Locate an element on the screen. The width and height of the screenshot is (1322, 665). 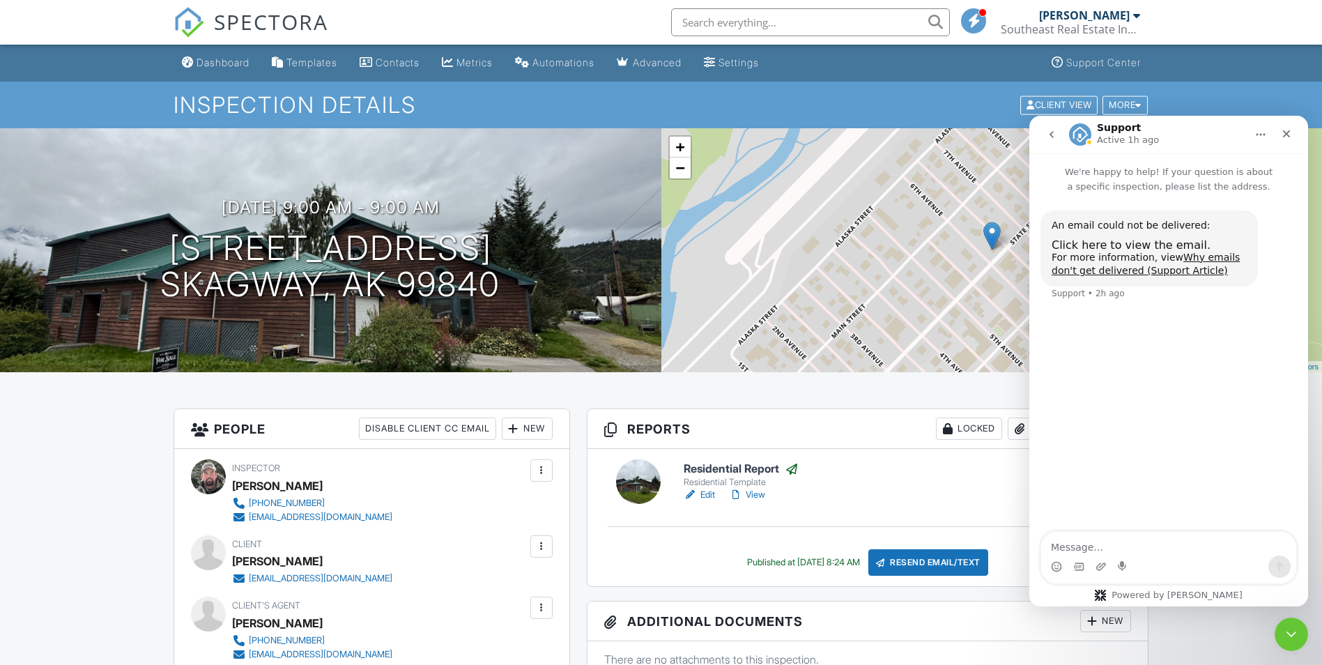
h3: People is located at coordinates (371, 429).